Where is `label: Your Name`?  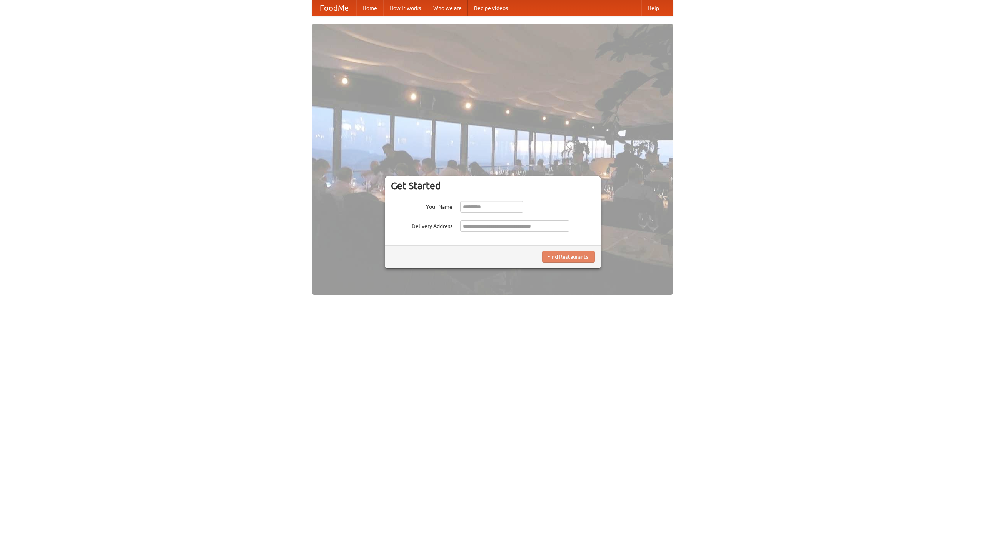
label: Your Name is located at coordinates (422, 206).